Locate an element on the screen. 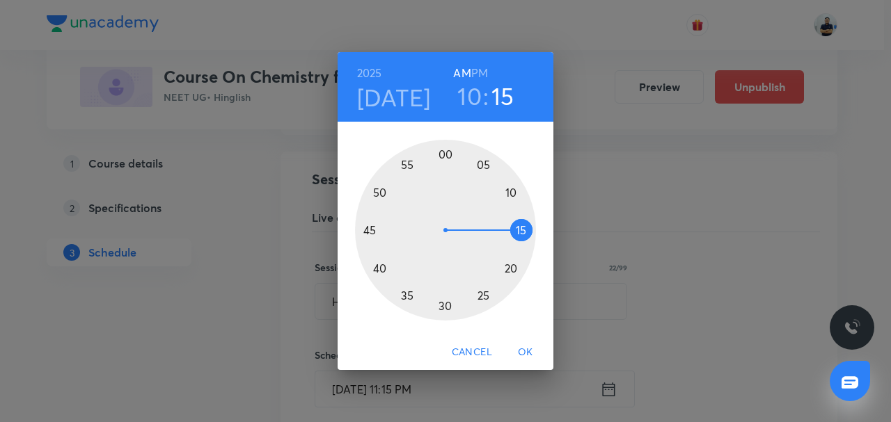  h3: 15 is located at coordinates (503, 96).